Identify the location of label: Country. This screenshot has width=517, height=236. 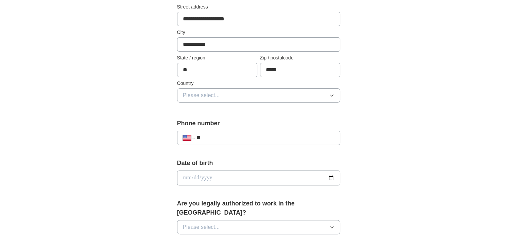
(259, 83).